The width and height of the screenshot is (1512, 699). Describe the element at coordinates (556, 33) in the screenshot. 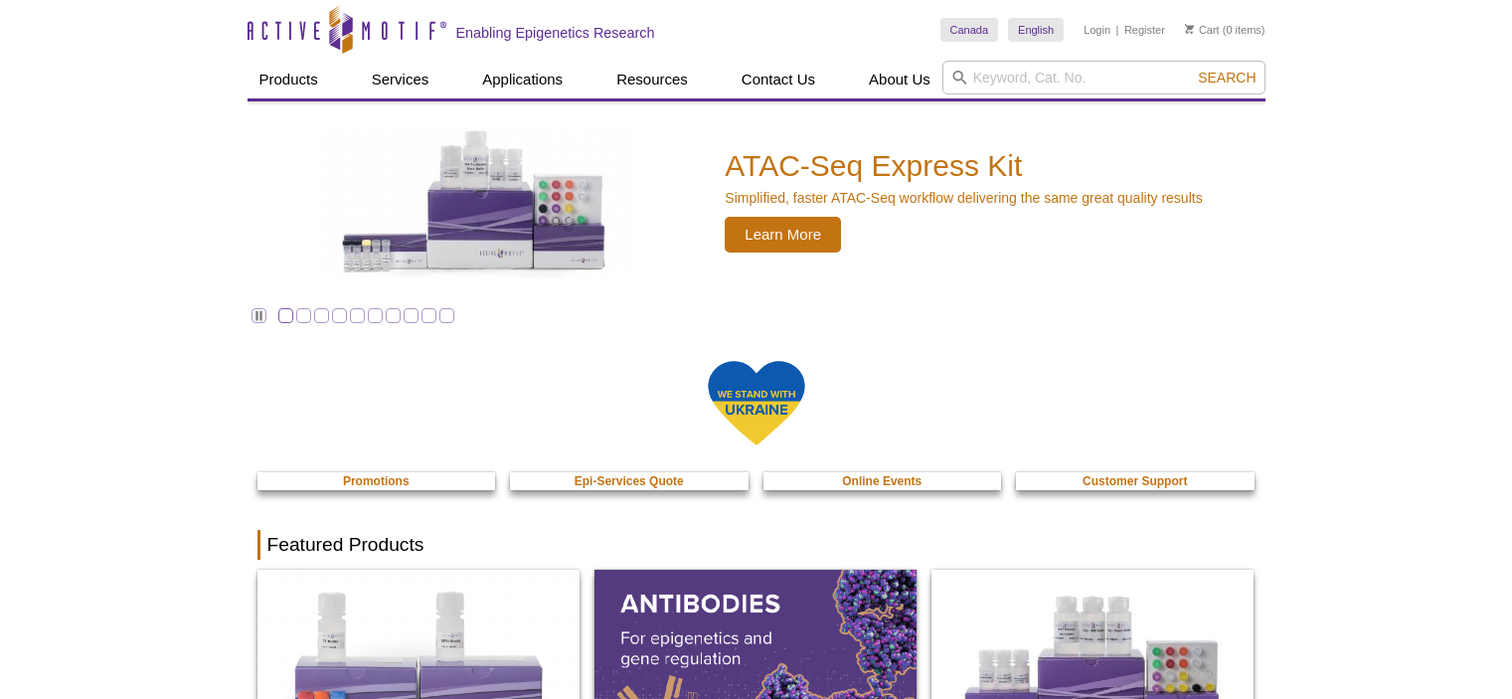

I see `h2: Enabling Epigenetics Research` at that location.